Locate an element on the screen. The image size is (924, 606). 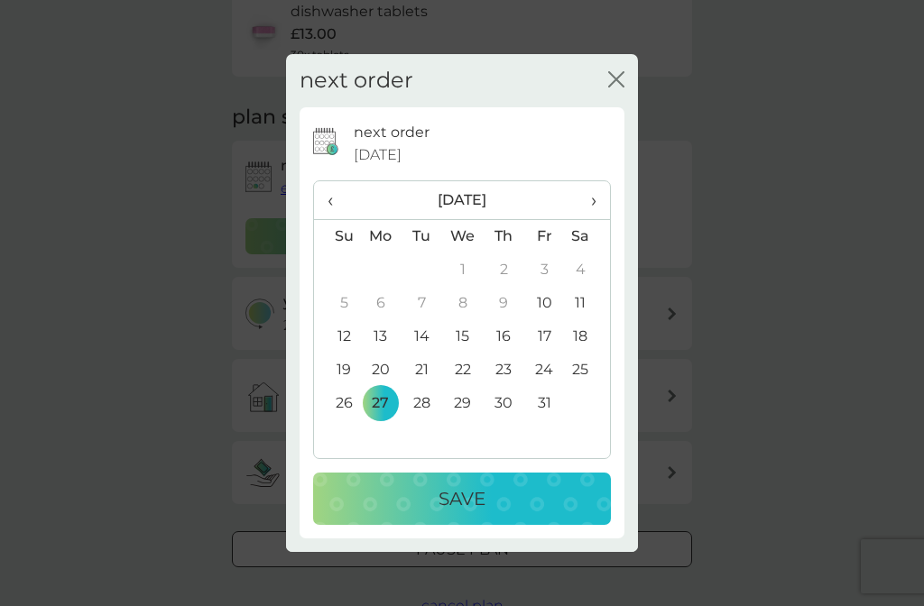
td: 23 is located at coordinates (503, 370).